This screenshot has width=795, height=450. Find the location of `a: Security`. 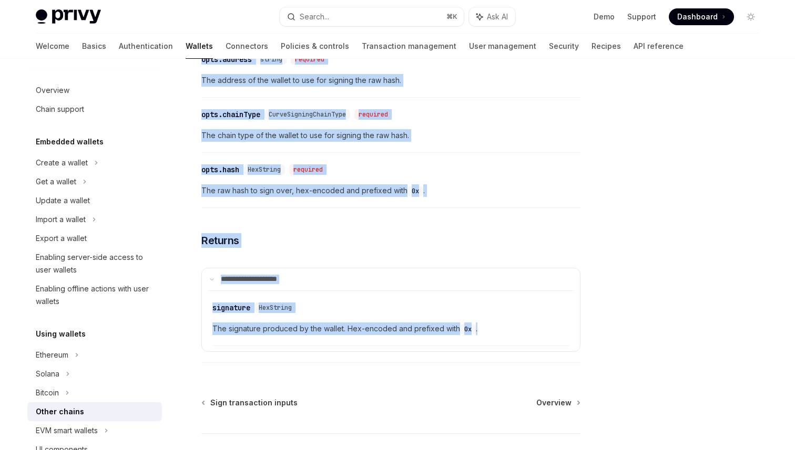

a: Security is located at coordinates (563, 46).